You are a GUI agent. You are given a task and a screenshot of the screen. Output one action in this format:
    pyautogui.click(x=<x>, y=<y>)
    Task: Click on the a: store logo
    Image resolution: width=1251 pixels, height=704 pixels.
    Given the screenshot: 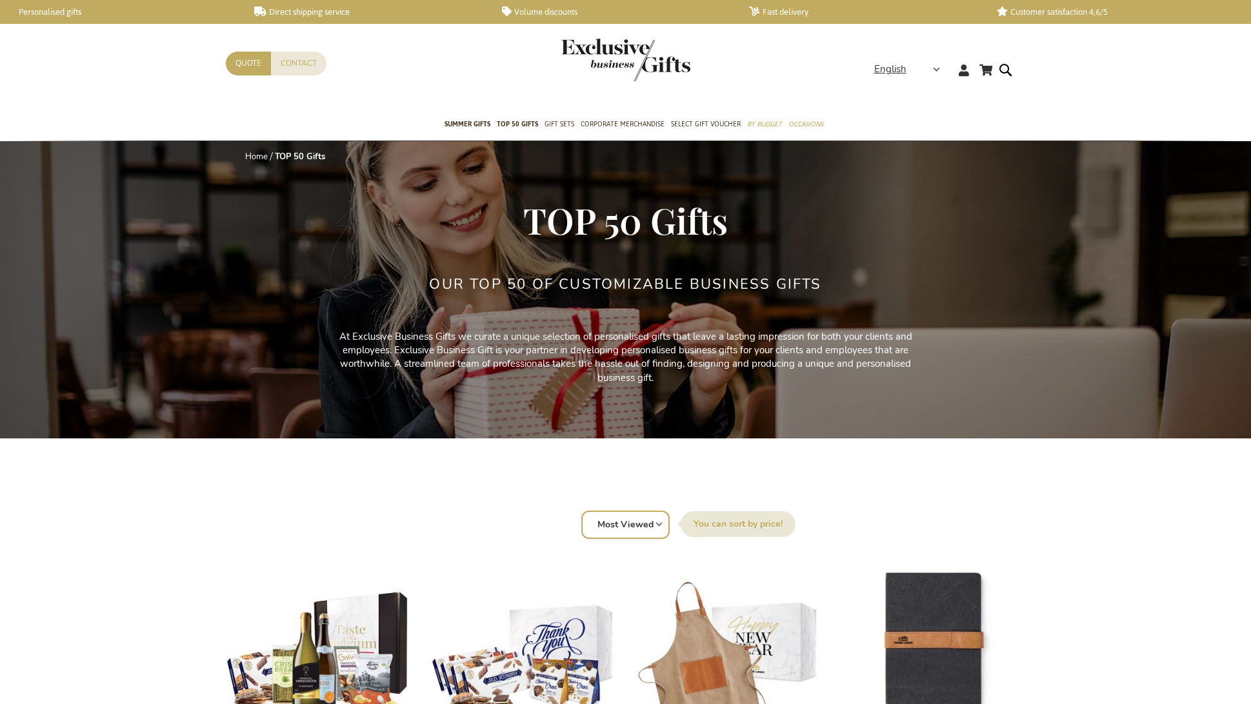 What is the action you would take?
    pyautogui.click(x=593, y=60)
    